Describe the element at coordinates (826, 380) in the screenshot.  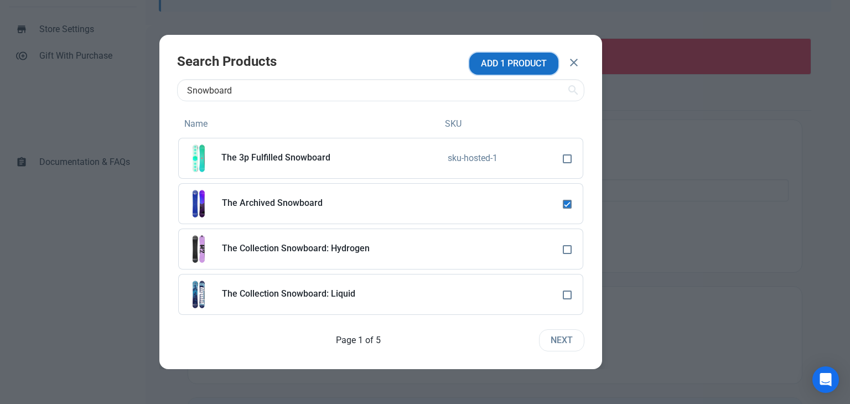
I see `div: Open Intercom Messenger` at that location.